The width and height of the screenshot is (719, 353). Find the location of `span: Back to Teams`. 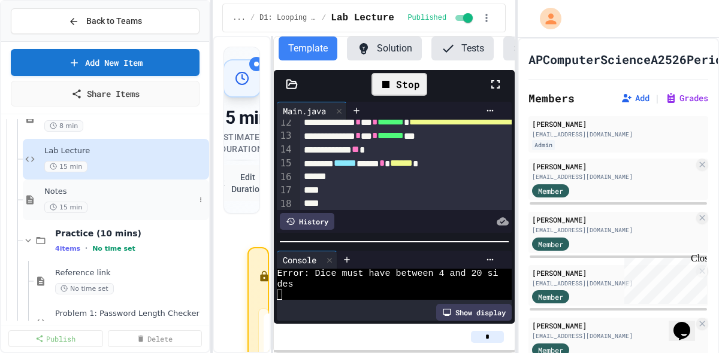

span: Back to Teams is located at coordinates (114, 21).